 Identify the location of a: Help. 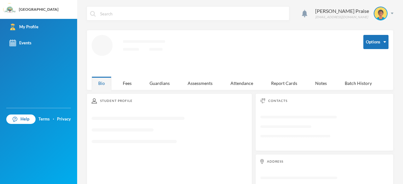
(21, 119).